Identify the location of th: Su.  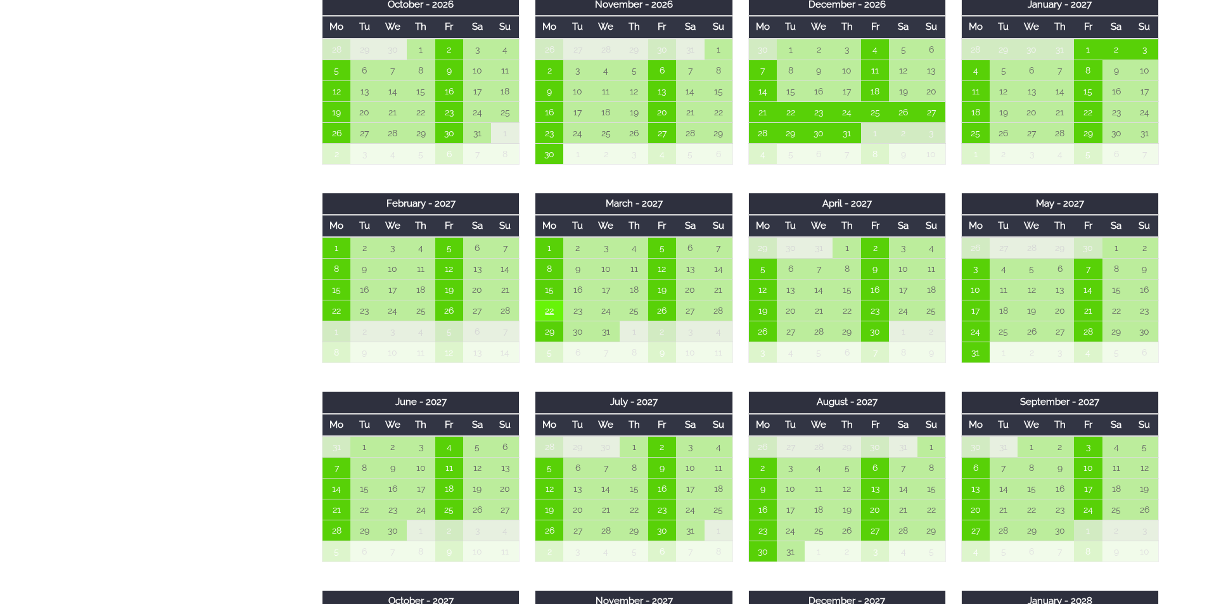
(718, 27).